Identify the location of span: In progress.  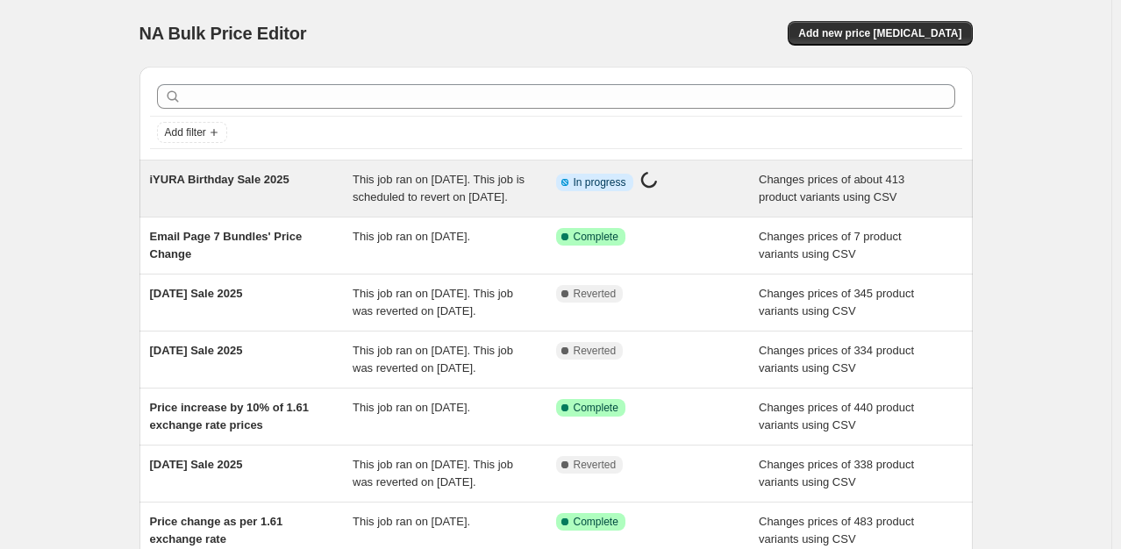
(600, 182).